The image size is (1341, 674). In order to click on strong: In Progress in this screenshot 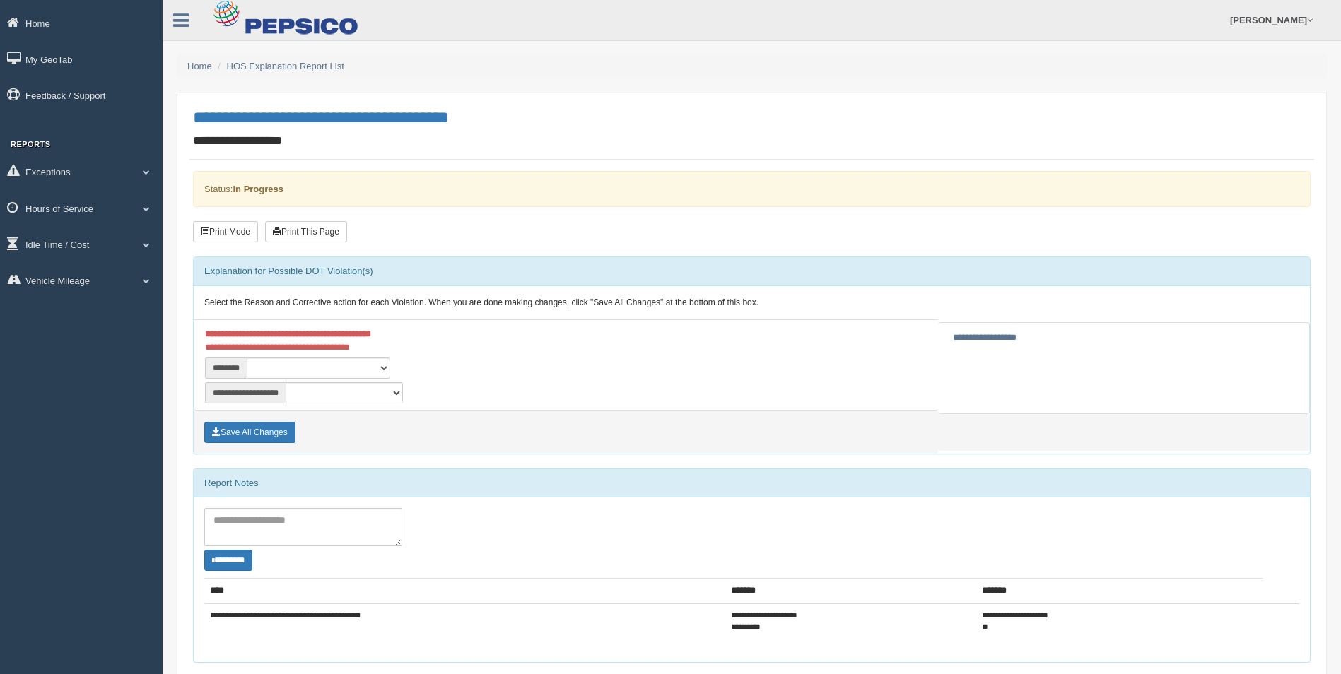, I will do `click(258, 189)`.